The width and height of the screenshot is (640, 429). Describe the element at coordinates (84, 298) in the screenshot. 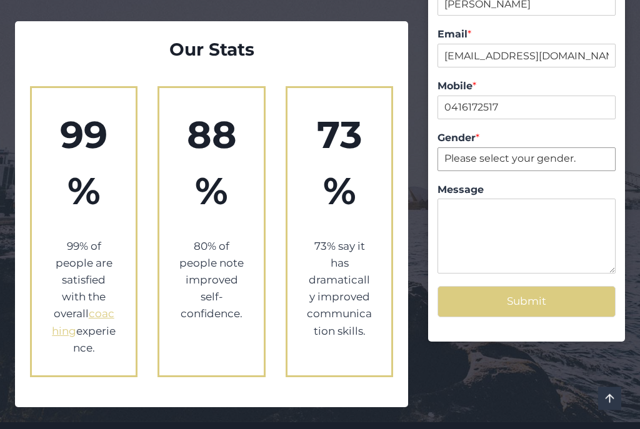

I see `p: 99% of people are satisfied with the overall experience.` at that location.